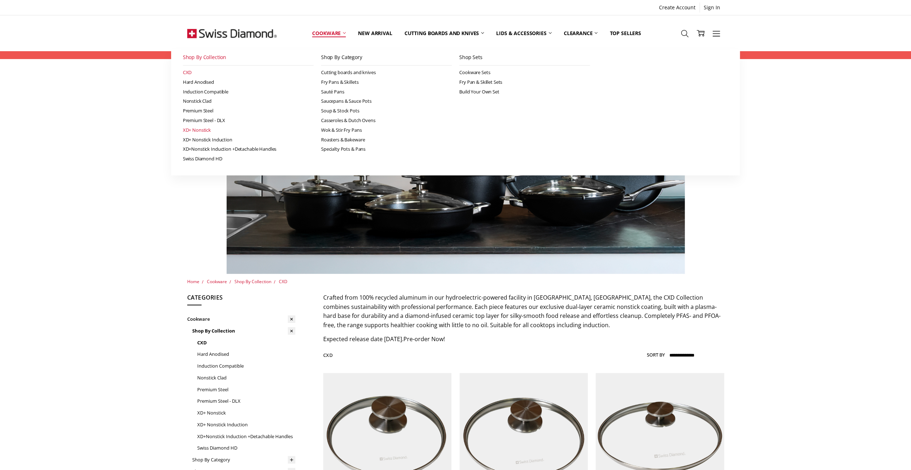 The width and height of the screenshot is (911, 470). I want to click on h1: CXD, so click(328, 355).